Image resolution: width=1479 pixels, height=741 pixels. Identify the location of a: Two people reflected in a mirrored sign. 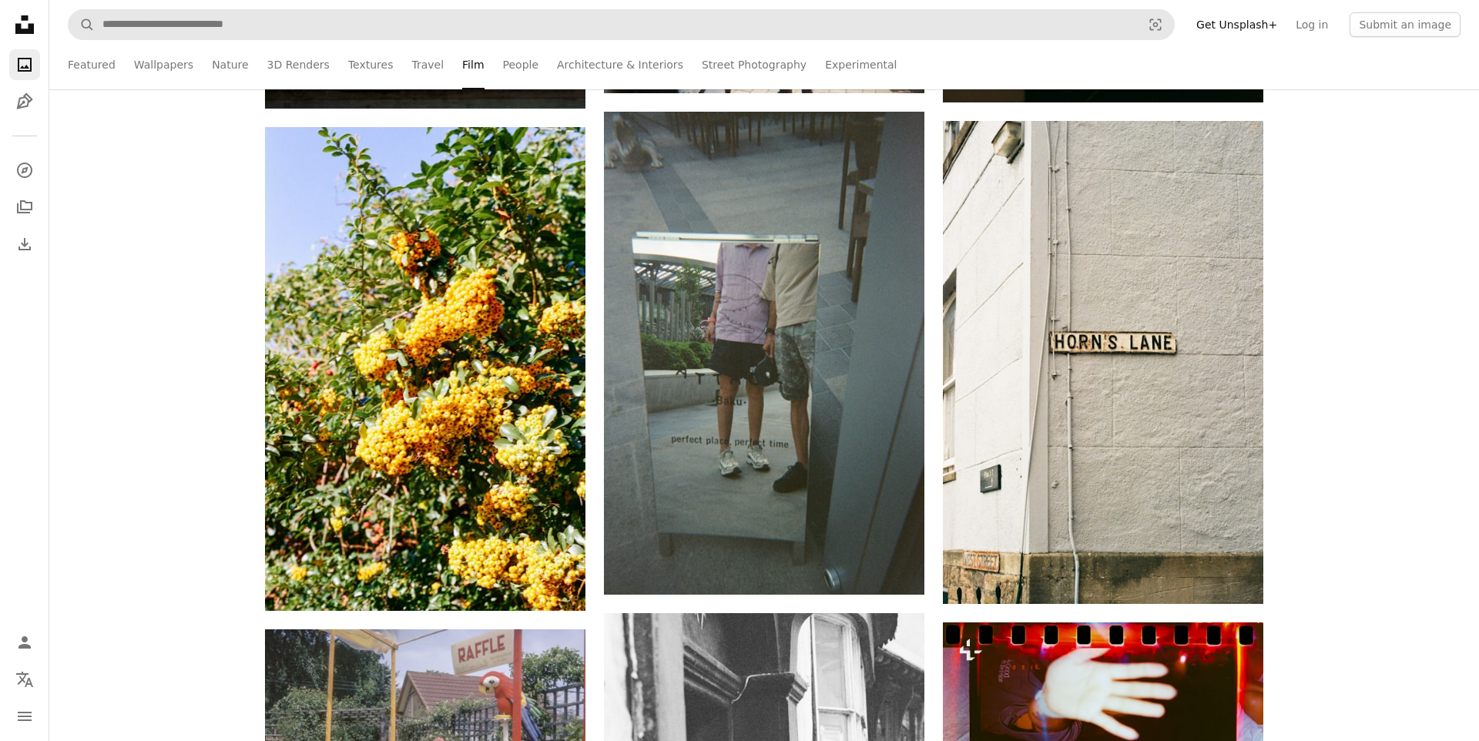
(764, 353).